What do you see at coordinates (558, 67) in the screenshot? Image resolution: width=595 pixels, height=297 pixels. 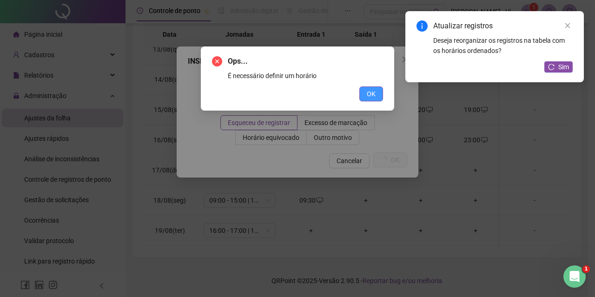 I see `button: Sim` at bounding box center [558, 67].